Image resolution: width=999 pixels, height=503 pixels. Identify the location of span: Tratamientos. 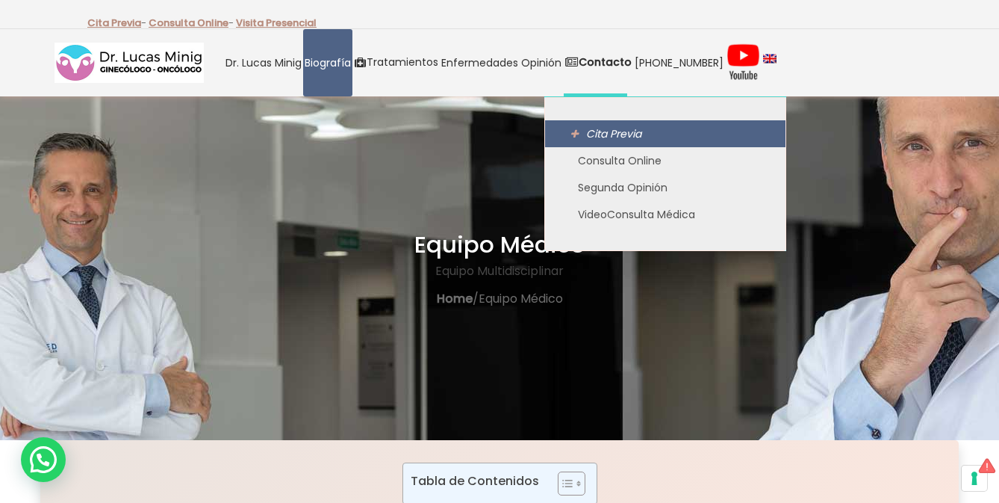
(402, 62).